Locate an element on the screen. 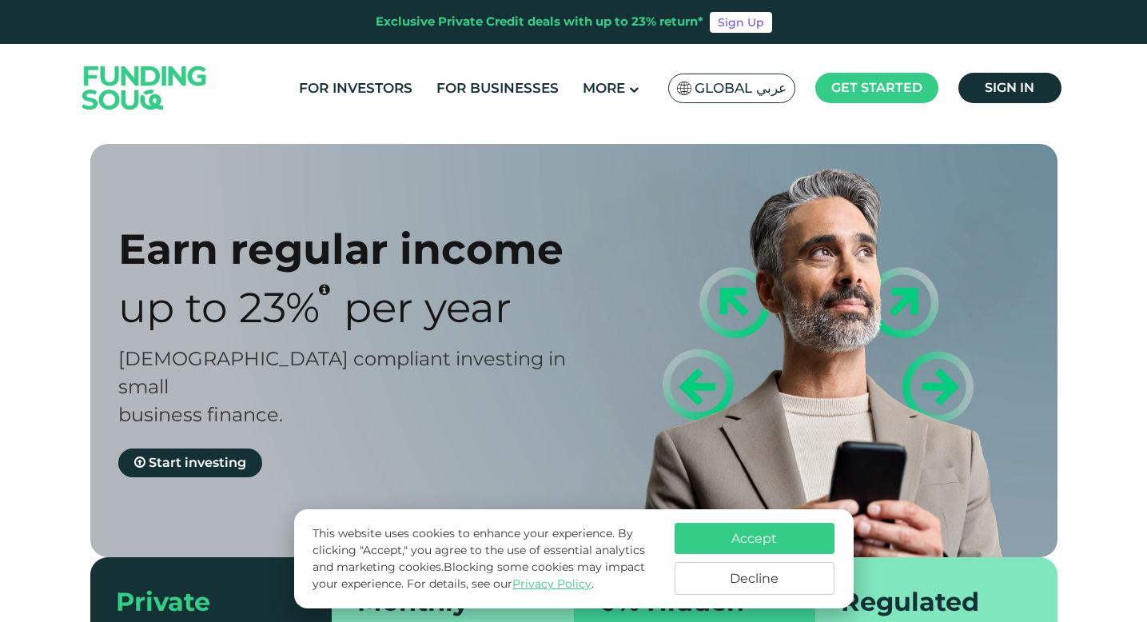  img: Logo is located at coordinates (145, 87).